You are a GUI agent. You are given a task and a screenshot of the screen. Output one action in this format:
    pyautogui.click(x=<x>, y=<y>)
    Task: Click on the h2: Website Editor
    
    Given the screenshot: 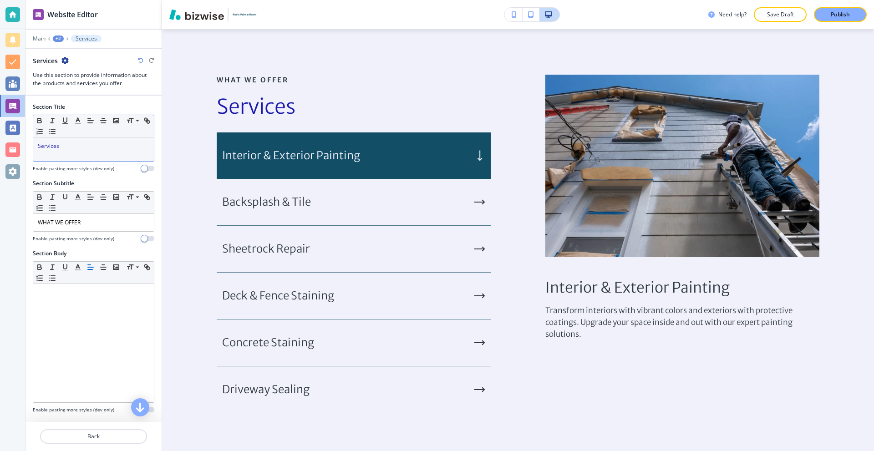 What is the action you would take?
    pyautogui.click(x=72, y=15)
    